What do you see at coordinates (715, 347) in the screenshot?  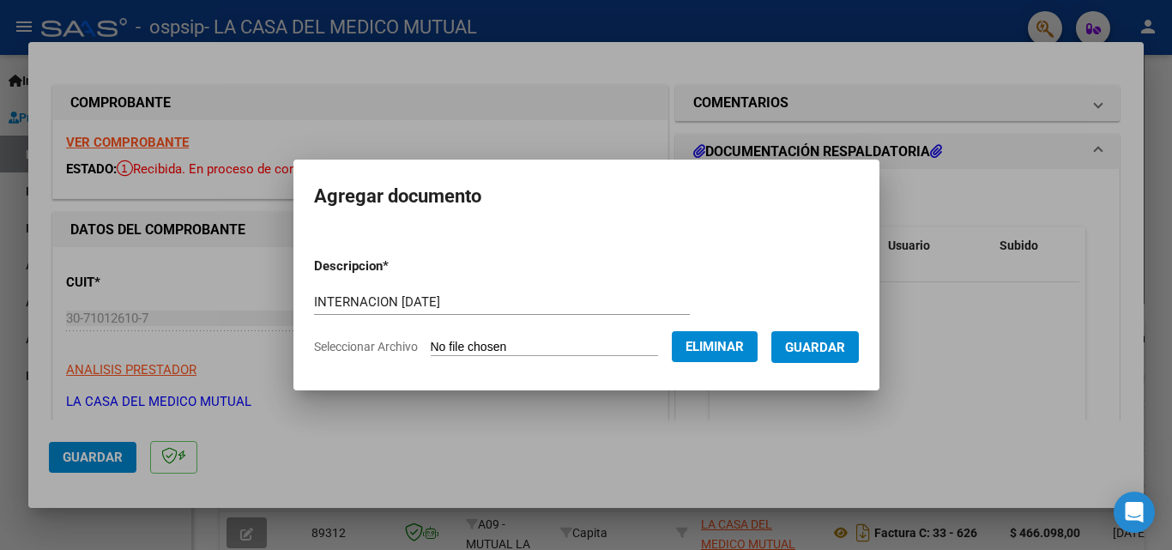 I see `button: Eliminar` at bounding box center [715, 347].